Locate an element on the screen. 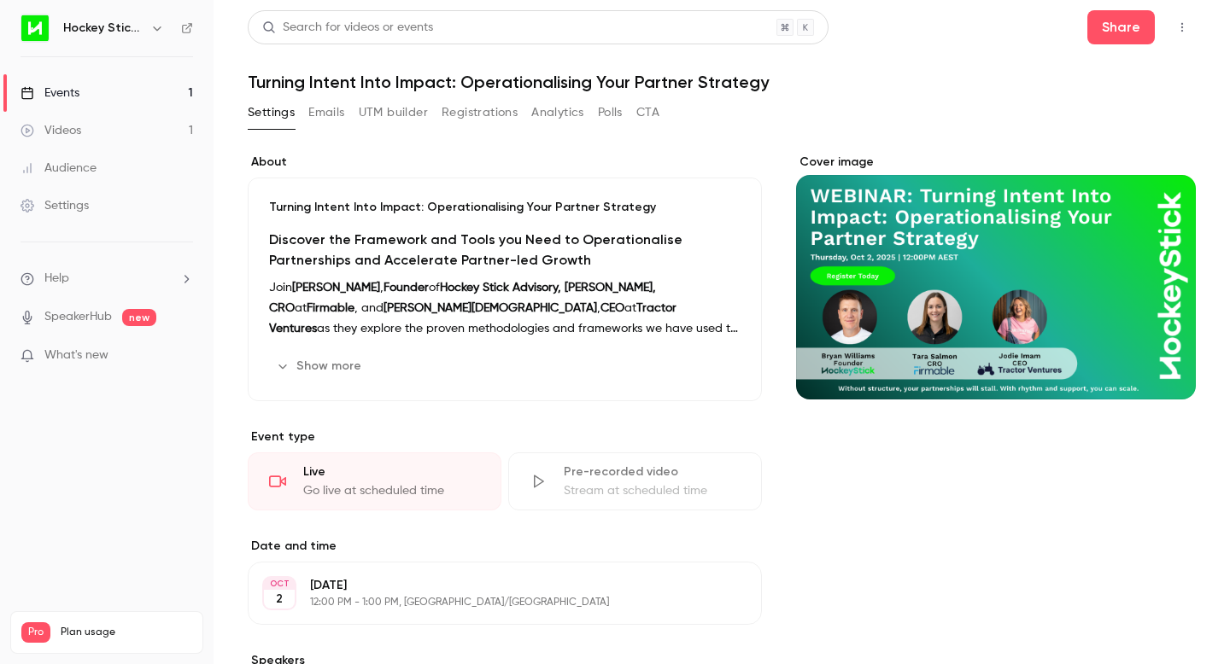  p: Turning Intent Into Impact: Operationalising Your Partner Strategy is located at coordinates (505, 208).